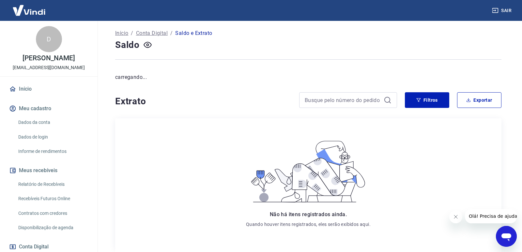 This screenshot has height=252, width=522. What do you see at coordinates (49, 171) in the screenshot?
I see `button: Meus recebíveis` at bounding box center [49, 171].